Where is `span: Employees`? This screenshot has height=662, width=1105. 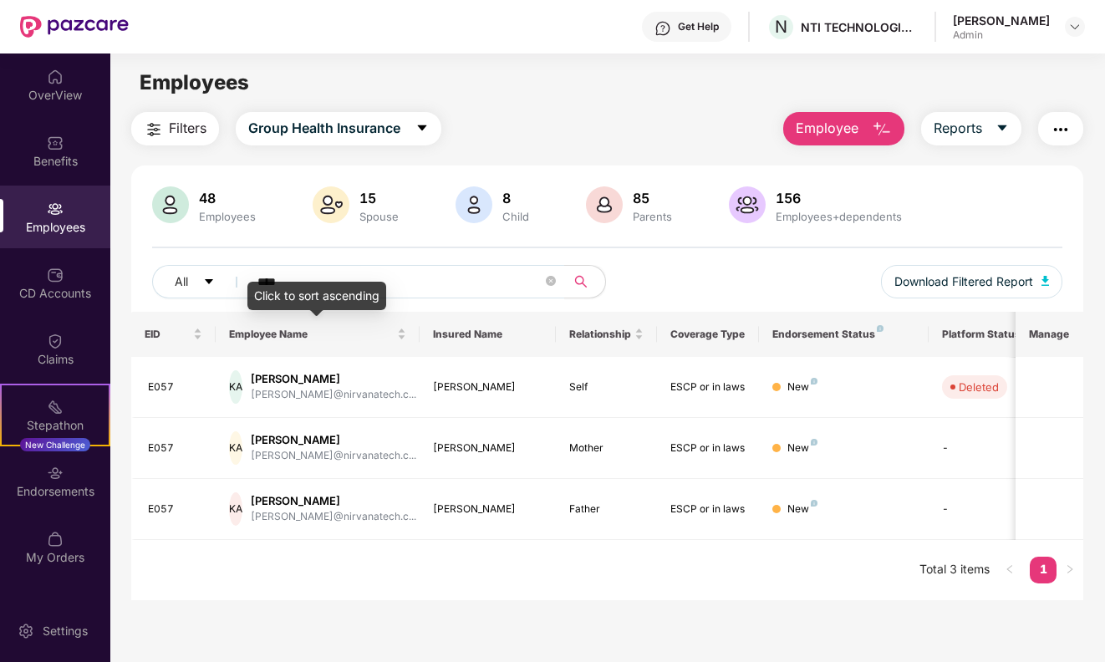
span: Employees is located at coordinates (194, 82).